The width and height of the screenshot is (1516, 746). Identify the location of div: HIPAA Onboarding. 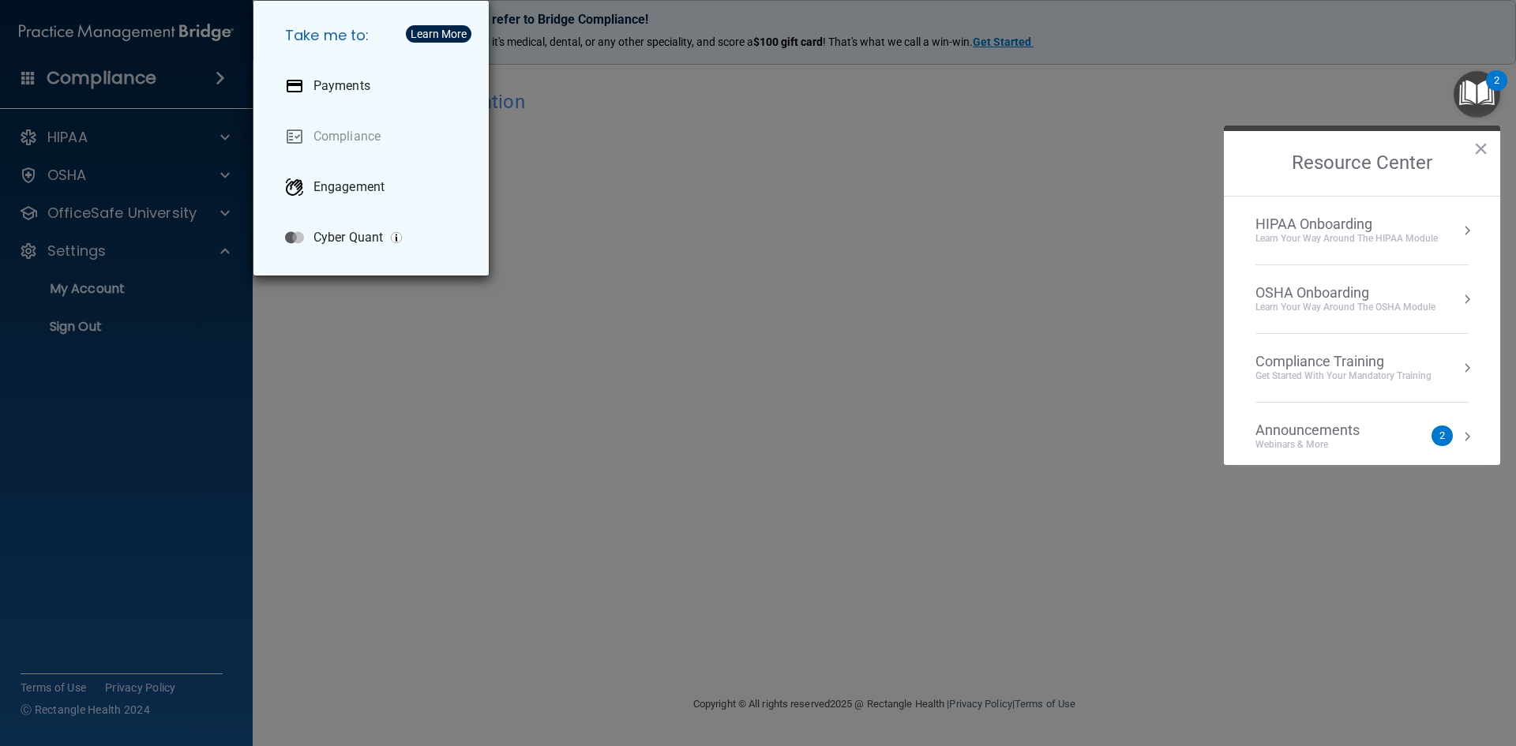
(1346, 224).